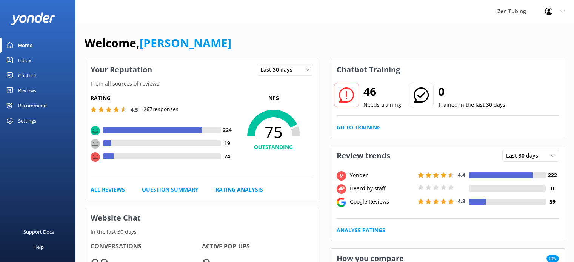 The width and height of the screenshot is (574, 262). I want to click on h4: 0, so click(552, 189).